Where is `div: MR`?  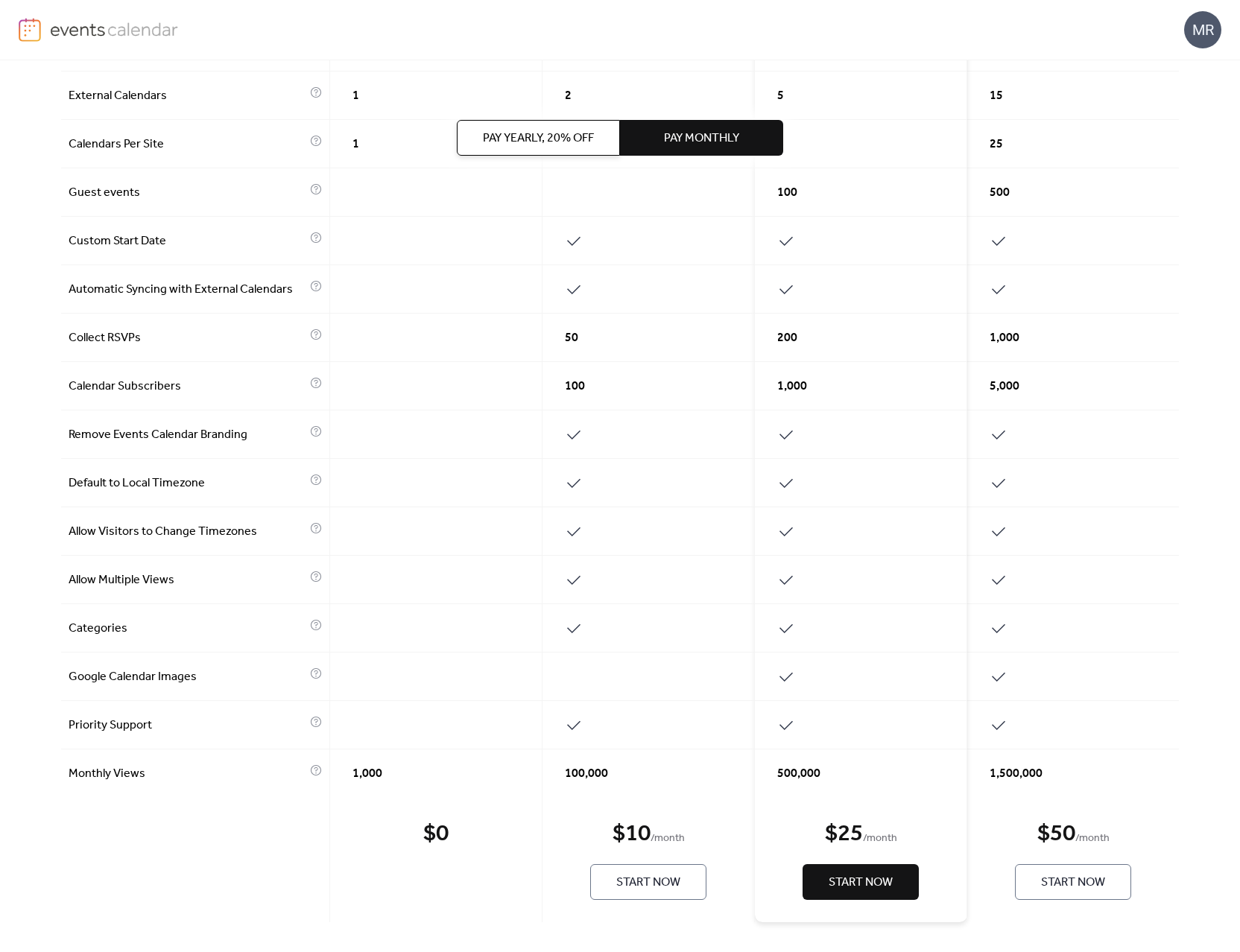
div: MR is located at coordinates (1203, 30).